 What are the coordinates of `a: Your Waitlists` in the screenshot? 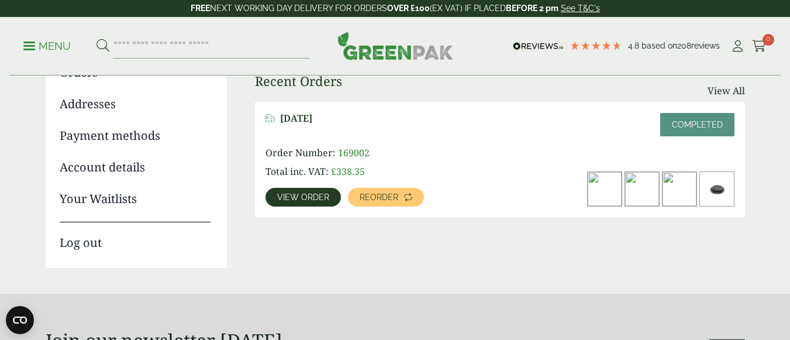 It's located at (135, 199).